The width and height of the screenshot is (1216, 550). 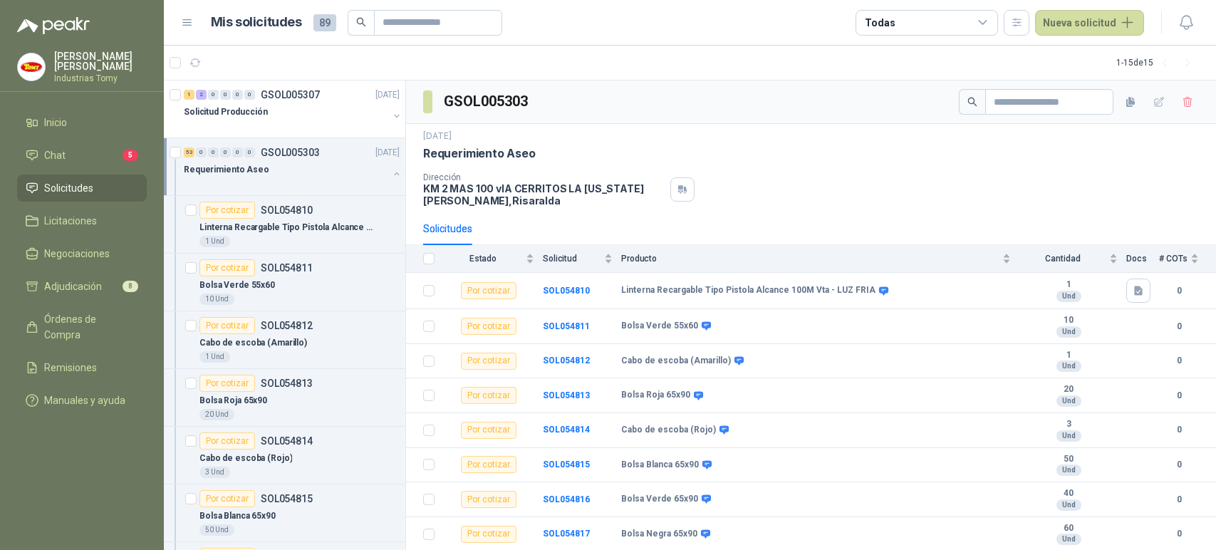 What do you see at coordinates (71, 221) in the screenshot?
I see `span: Licitaciones` at bounding box center [71, 221].